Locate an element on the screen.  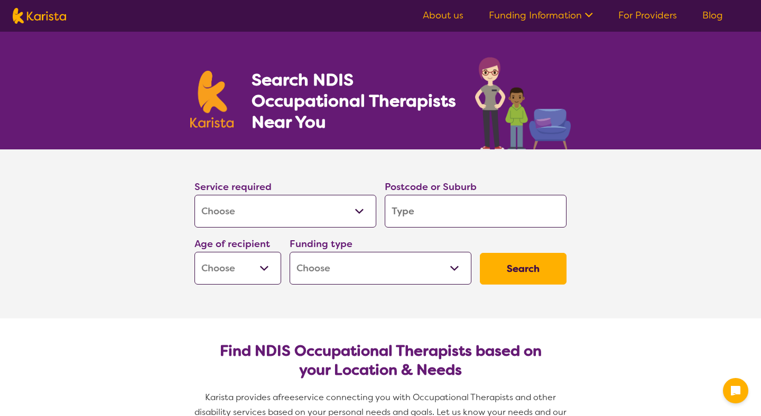
label: Funding type is located at coordinates (321, 244).